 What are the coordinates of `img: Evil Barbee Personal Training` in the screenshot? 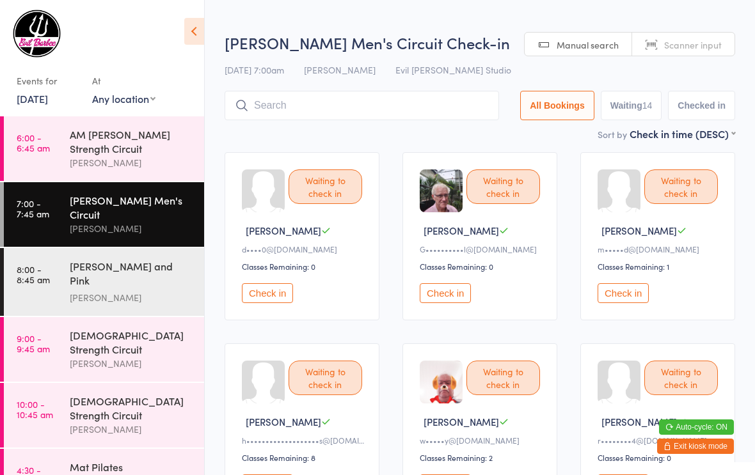 It's located at (36, 33).